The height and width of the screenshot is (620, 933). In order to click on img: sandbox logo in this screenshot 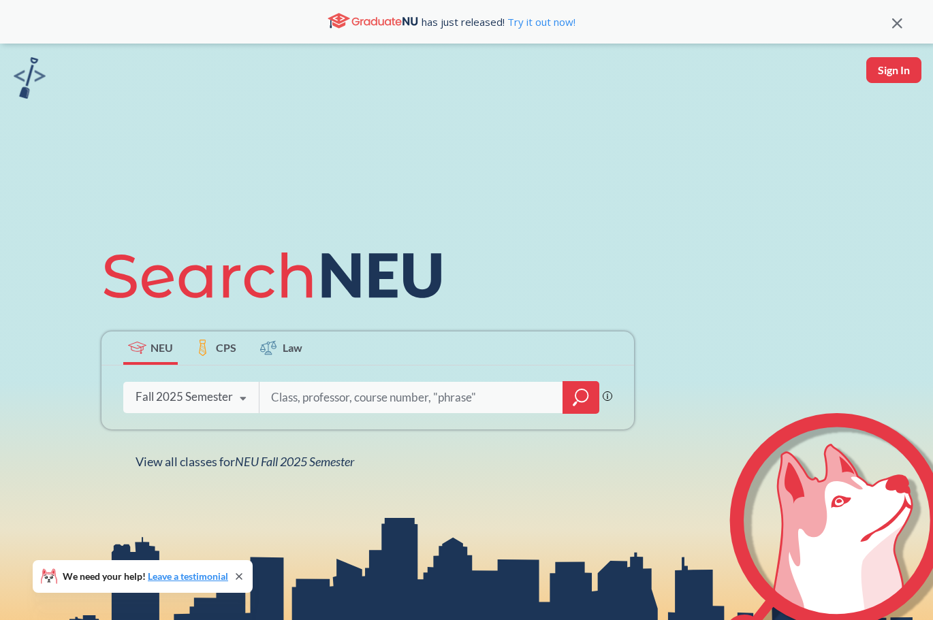, I will do `click(29, 78)`.